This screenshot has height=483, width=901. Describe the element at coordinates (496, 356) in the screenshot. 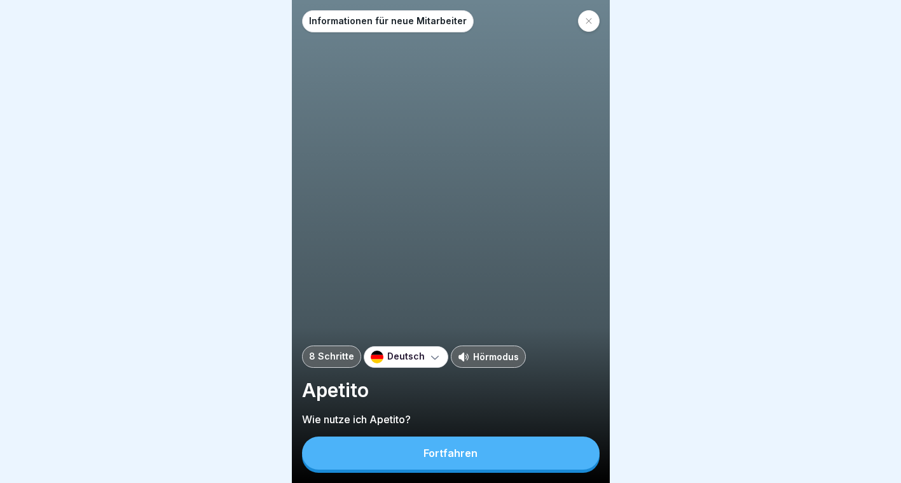

I see `p: Hörmodus` at that location.